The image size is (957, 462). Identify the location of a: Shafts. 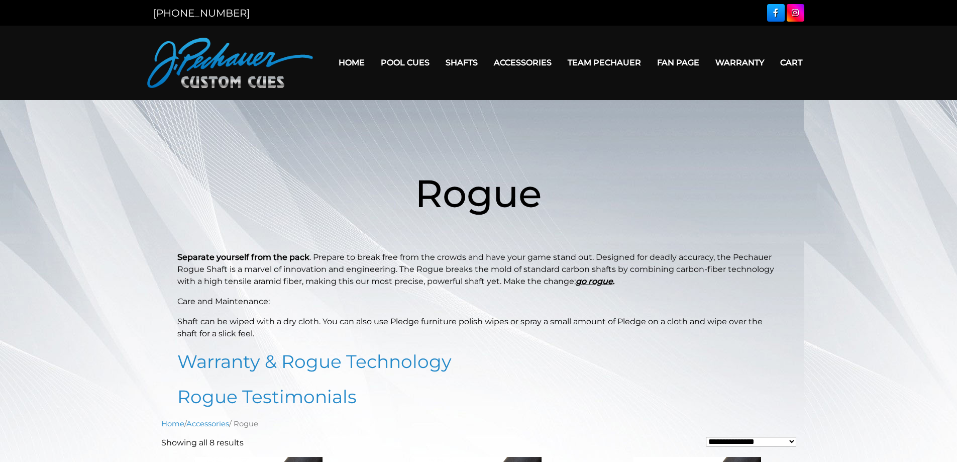
(462, 62).